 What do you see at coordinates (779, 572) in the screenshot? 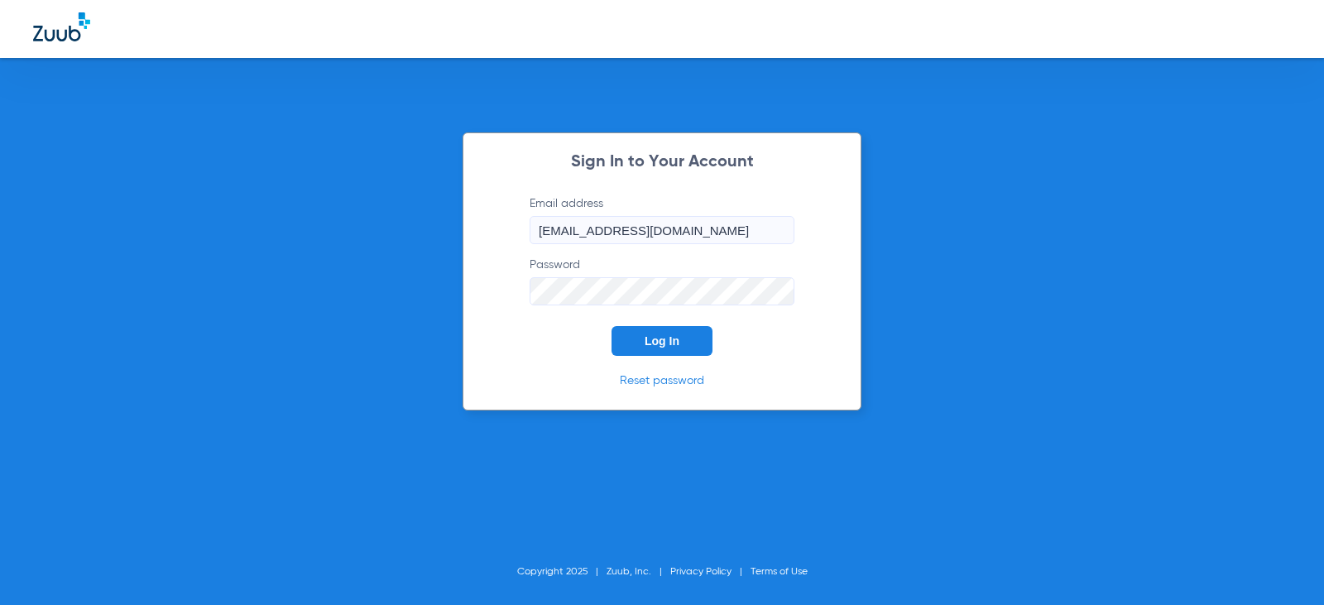
I see `a: Terms of Use` at bounding box center [779, 572].